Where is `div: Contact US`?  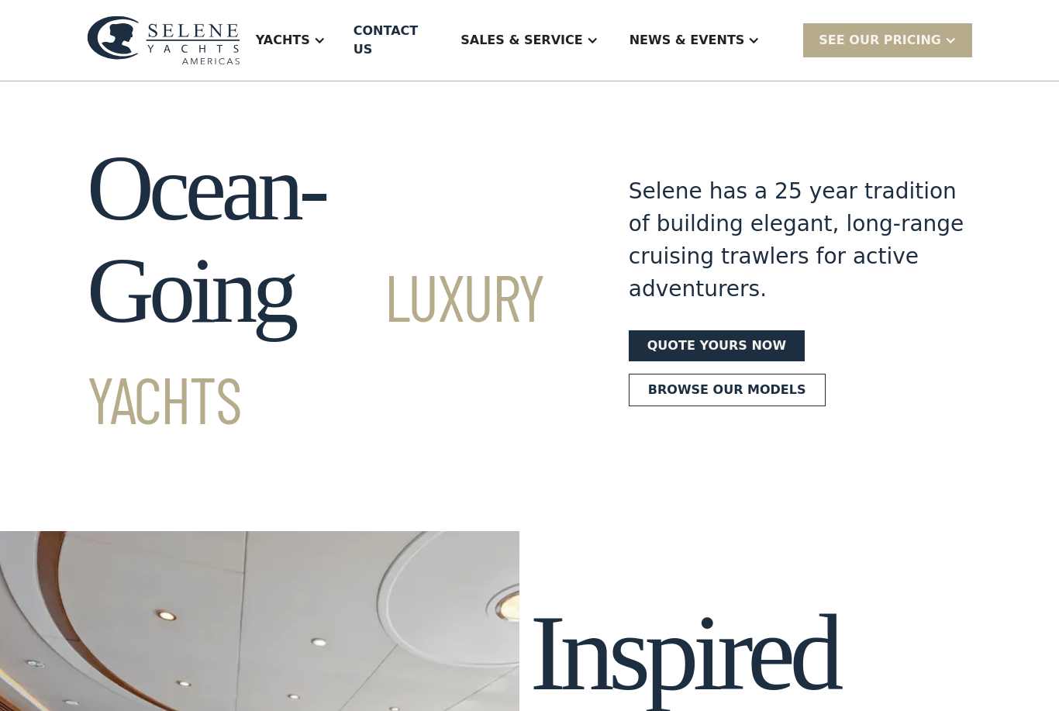
div: Contact US is located at coordinates (393, 40).